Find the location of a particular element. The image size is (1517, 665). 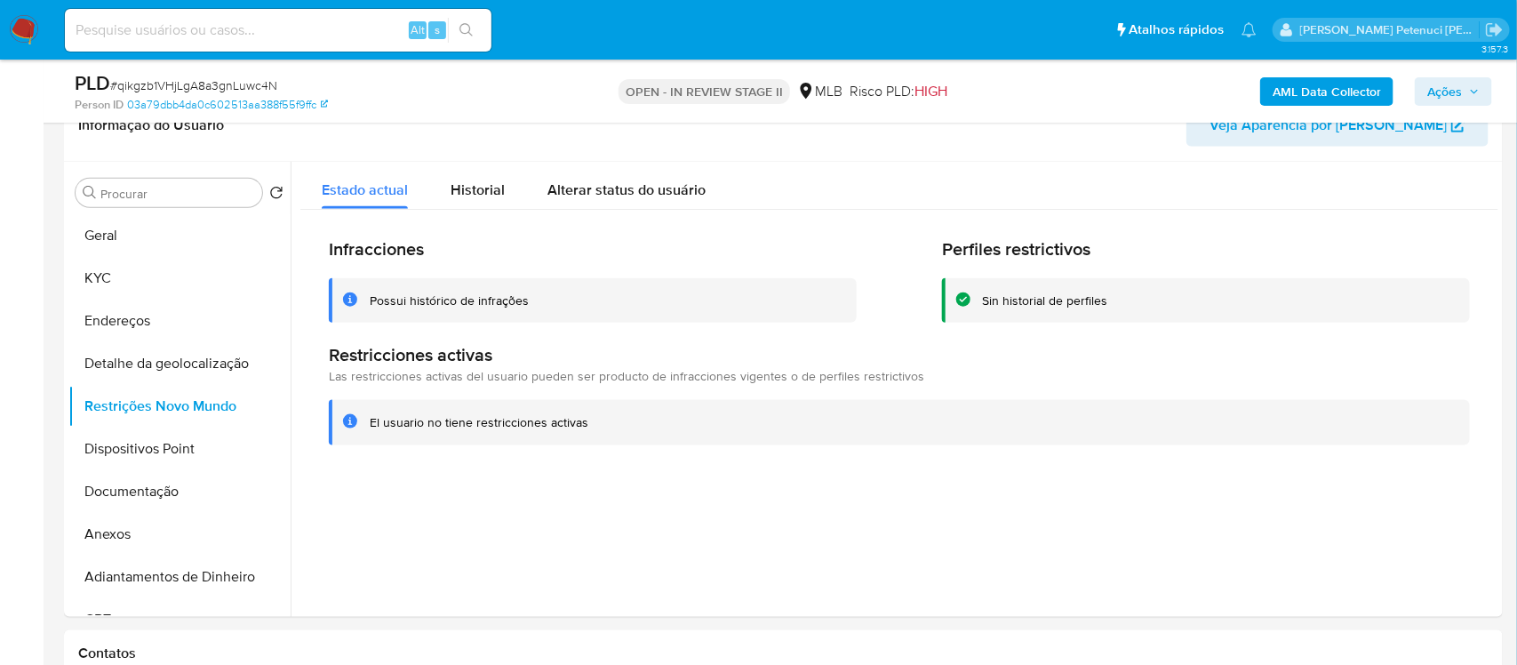

span: Alt is located at coordinates (418, 29).